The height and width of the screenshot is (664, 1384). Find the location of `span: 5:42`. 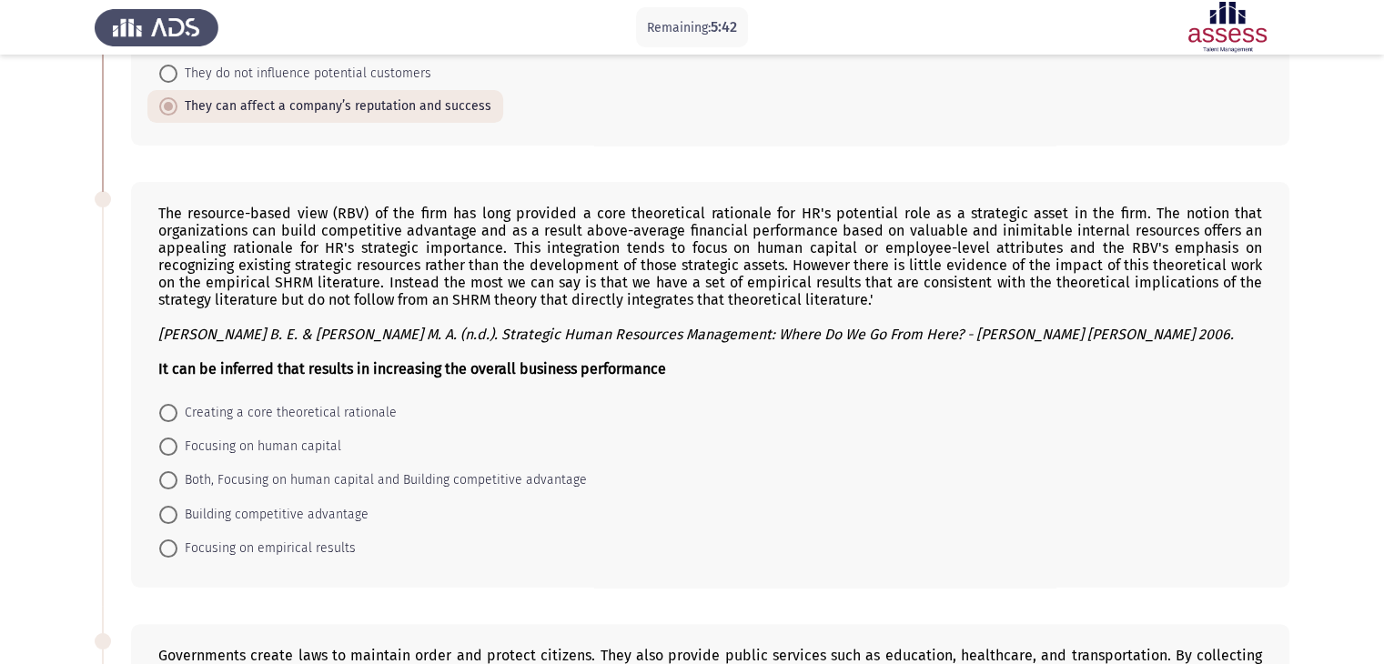

span: 5:42 is located at coordinates (723, 26).